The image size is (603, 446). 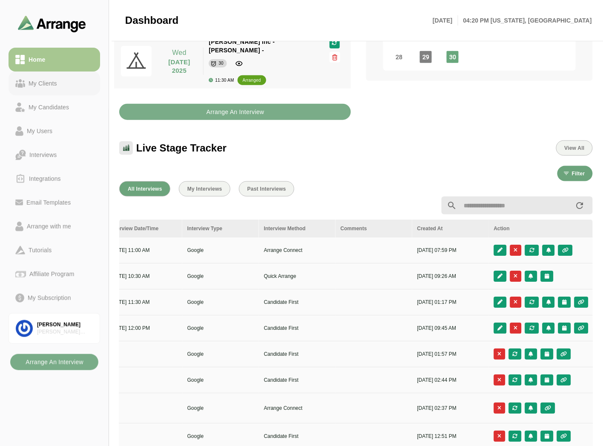 What do you see at coordinates (37, 60) in the screenshot?
I see `div: Home` at bounding box center [37, 60].